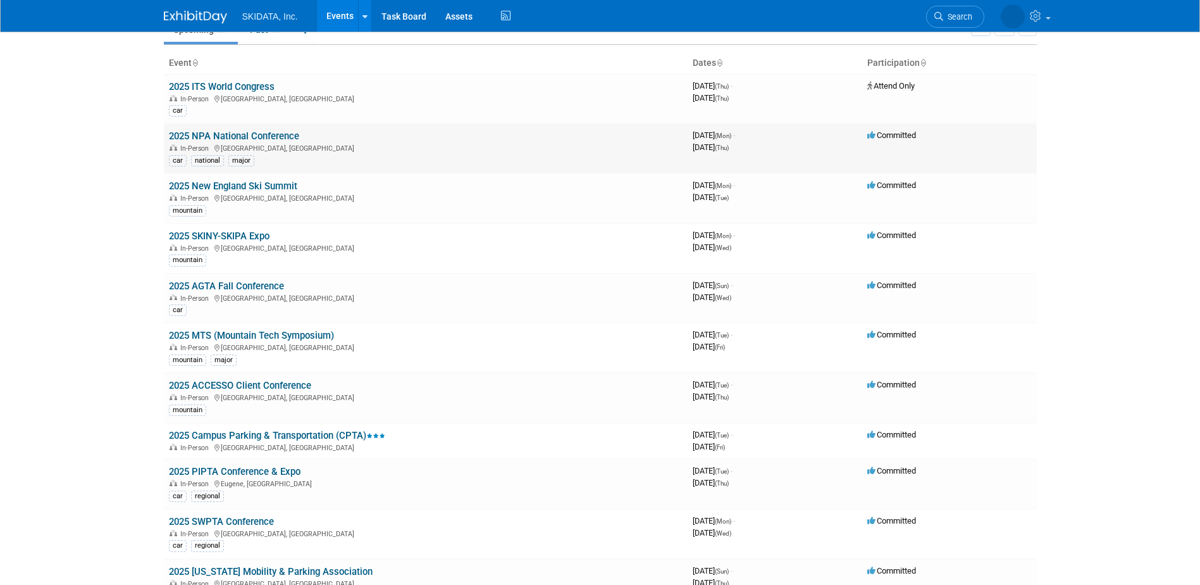  What do you see at coordinates (956, 16) in the screenshot?
I see `a: Search` at bounding box center [956, 16].